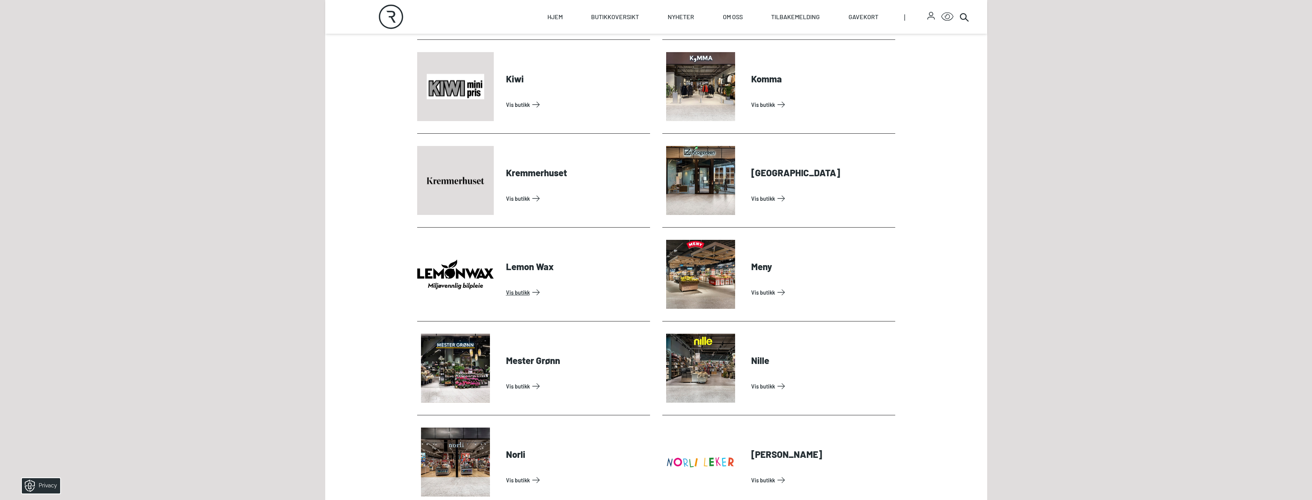 The image size is (1312, 500). Describe the element at coordinates (822, 292) in the screenshot. I see `a: Vis Butikk: Meny` at that location.